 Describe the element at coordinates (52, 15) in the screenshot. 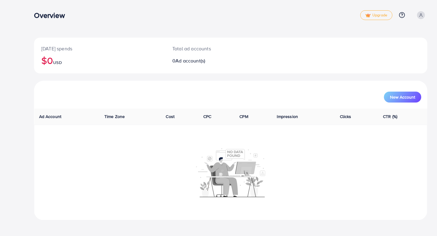

I see `h3: Overview` at that location.